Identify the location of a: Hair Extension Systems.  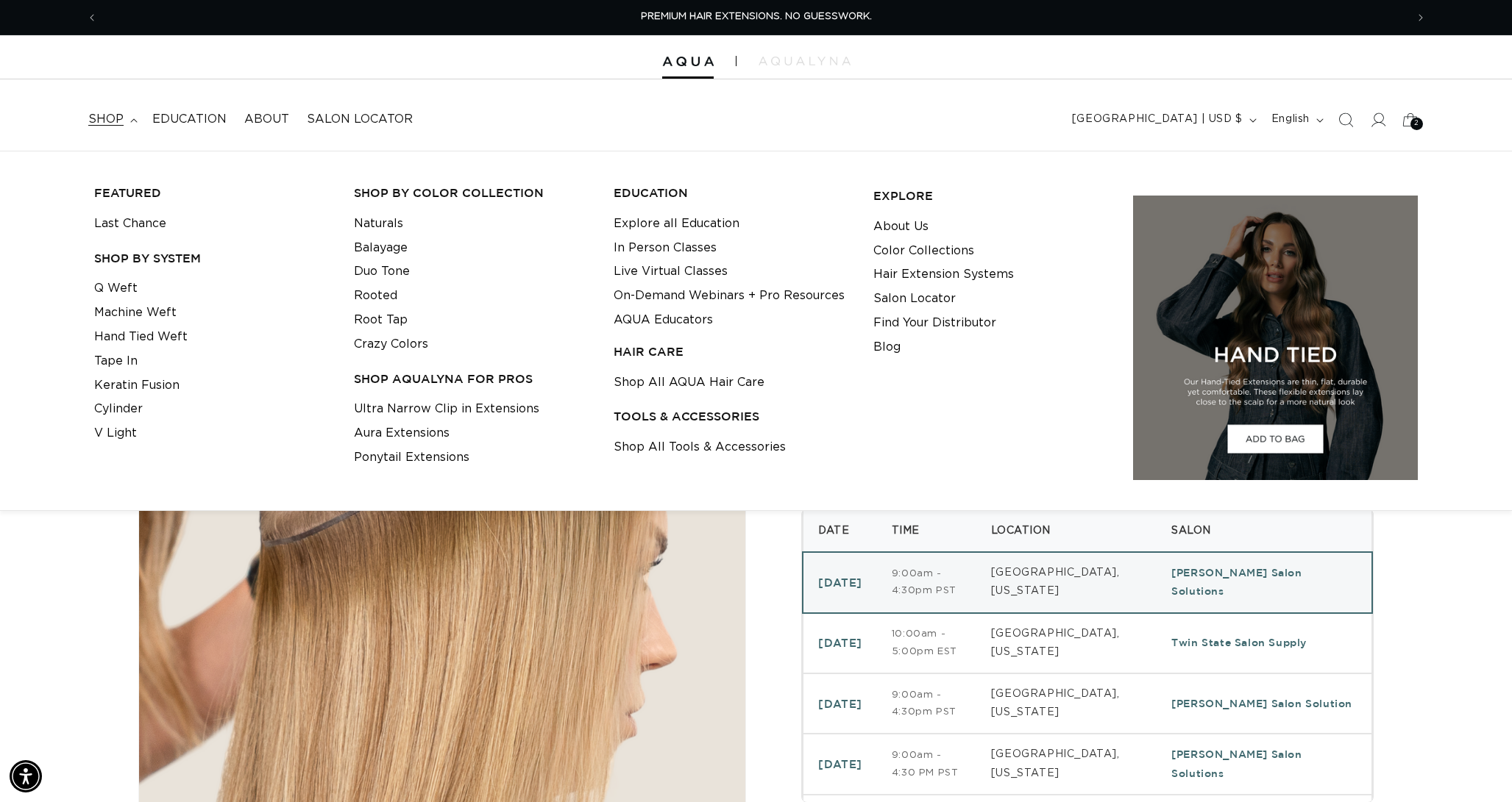
(943, 274).